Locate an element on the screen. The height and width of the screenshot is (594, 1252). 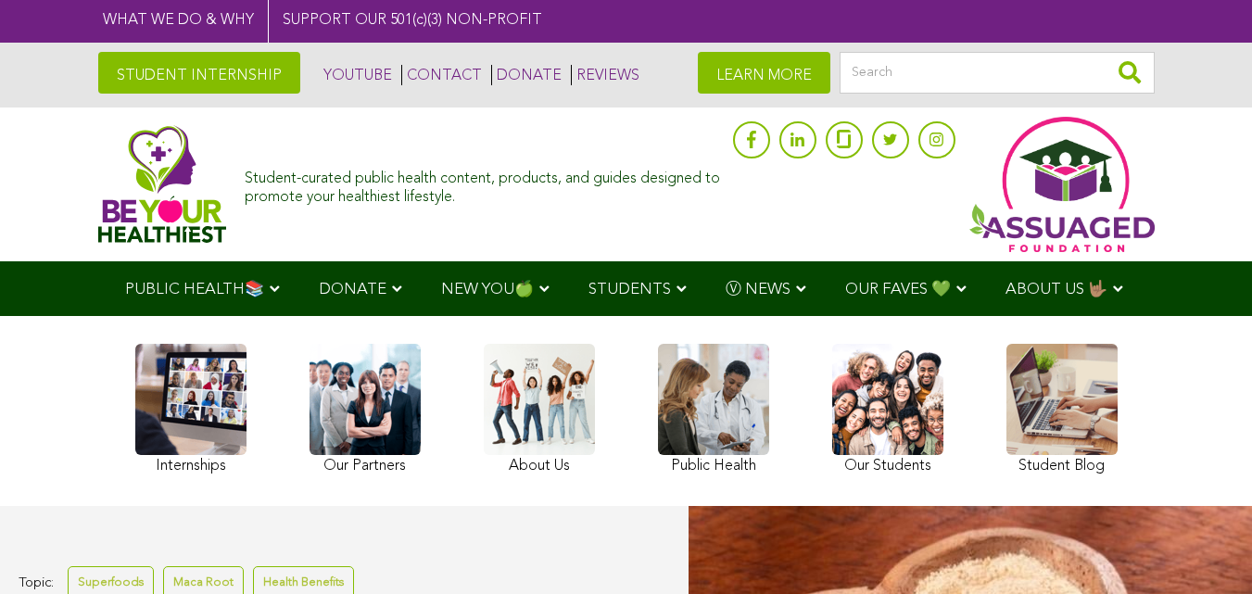
span: ABOUT US 🤟🏽 is located at coordinates (1057, 289).